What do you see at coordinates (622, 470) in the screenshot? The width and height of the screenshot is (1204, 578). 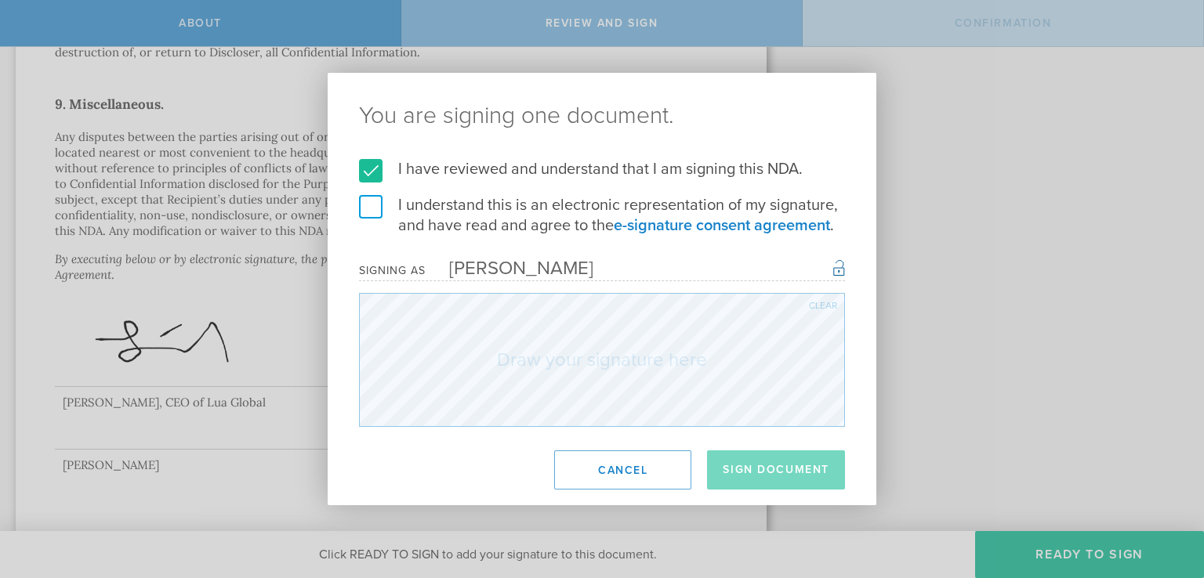 I see `button: Cancel` at bounding box center [622, 470].